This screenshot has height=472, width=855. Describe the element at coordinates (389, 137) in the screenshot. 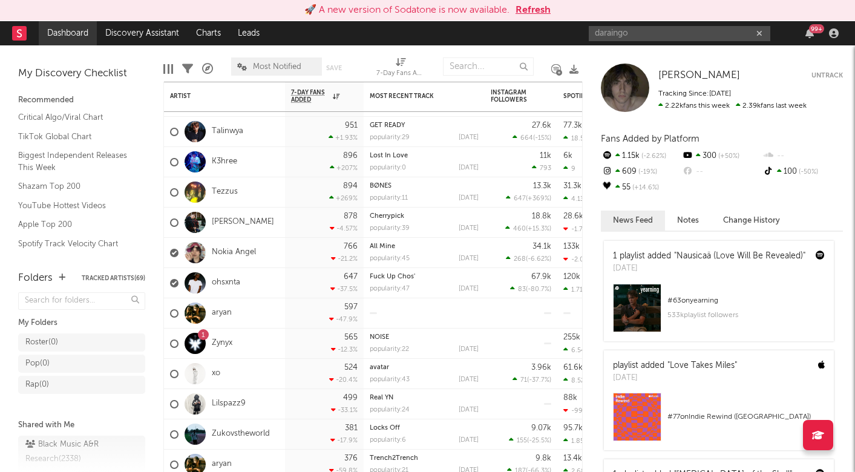

I see `div: popularity: 29` at that location.